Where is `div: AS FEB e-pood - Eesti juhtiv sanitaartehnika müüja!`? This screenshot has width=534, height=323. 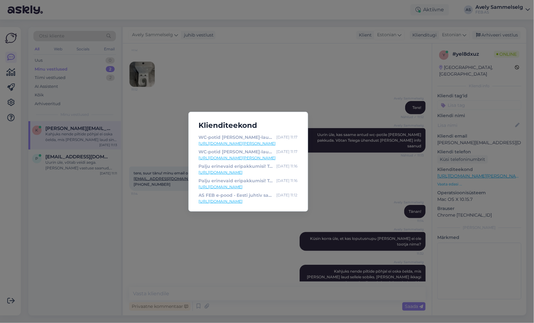
div: AS FEB e-pood - Eesti juhtiv sanitaartehnika müüja! is located at coordinates (236, 195).